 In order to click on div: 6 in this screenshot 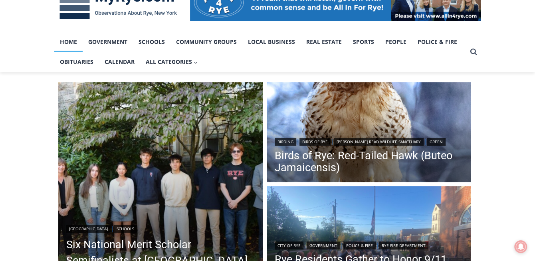, I will do `click(95, 71)`.